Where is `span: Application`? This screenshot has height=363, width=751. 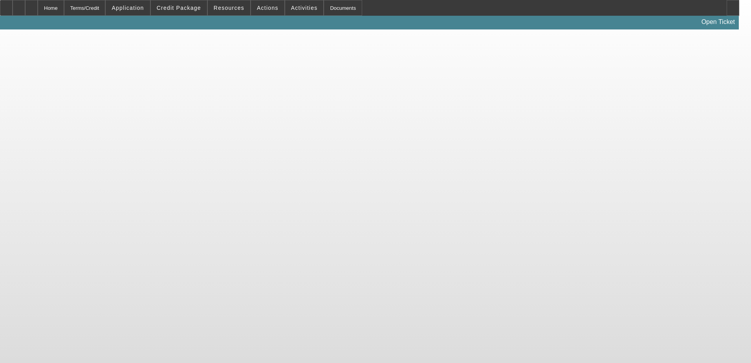 span: Application is located at coordinates (128, 8).